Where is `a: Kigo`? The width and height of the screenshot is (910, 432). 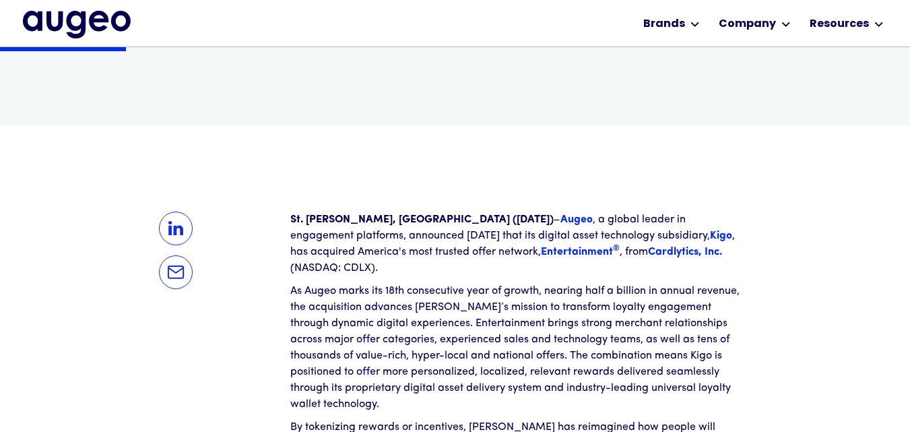
a: Kigo is located at coordinates (721, 236).